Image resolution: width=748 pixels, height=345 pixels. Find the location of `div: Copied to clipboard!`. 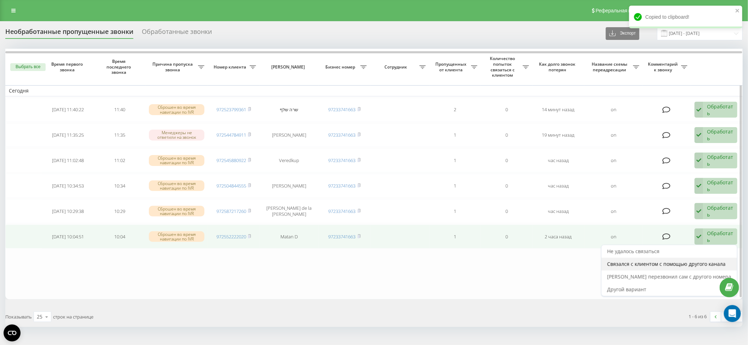

div: Copied to clipboard! is located at coordinates (686, 17).